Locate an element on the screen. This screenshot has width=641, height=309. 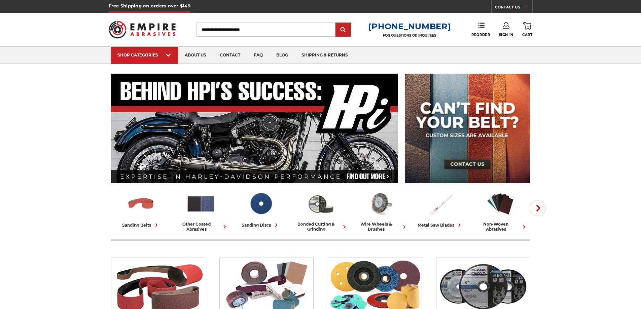
img: Empire Abrasives is located at coordinates (142, 30).